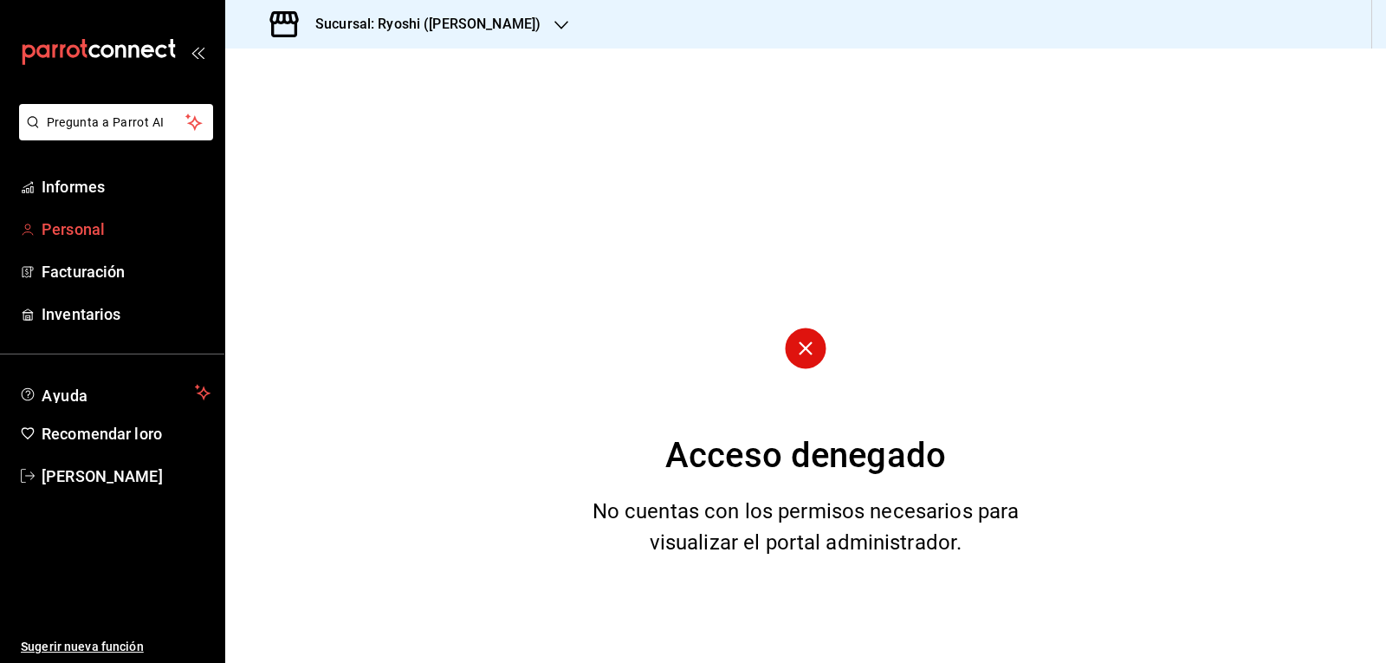 The width and height of the screenshot is (1386, 663). What do you see at coordinates (116, 122) in the screenshot?
I see `button: Pregunta a Parrot AI` at bounding box center [116, 122].